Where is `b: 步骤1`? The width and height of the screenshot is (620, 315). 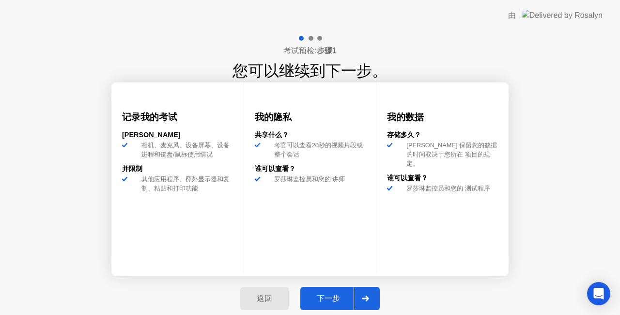
b: 步骤1 is located at coordinates (326, 50).